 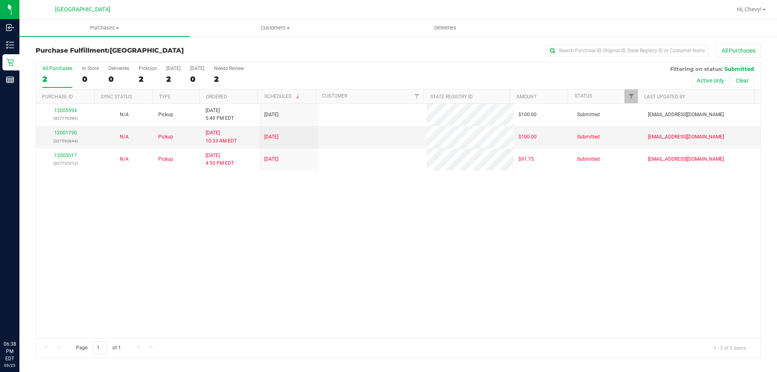 I want to click on div: PickUps, so click(x=148, y=68).